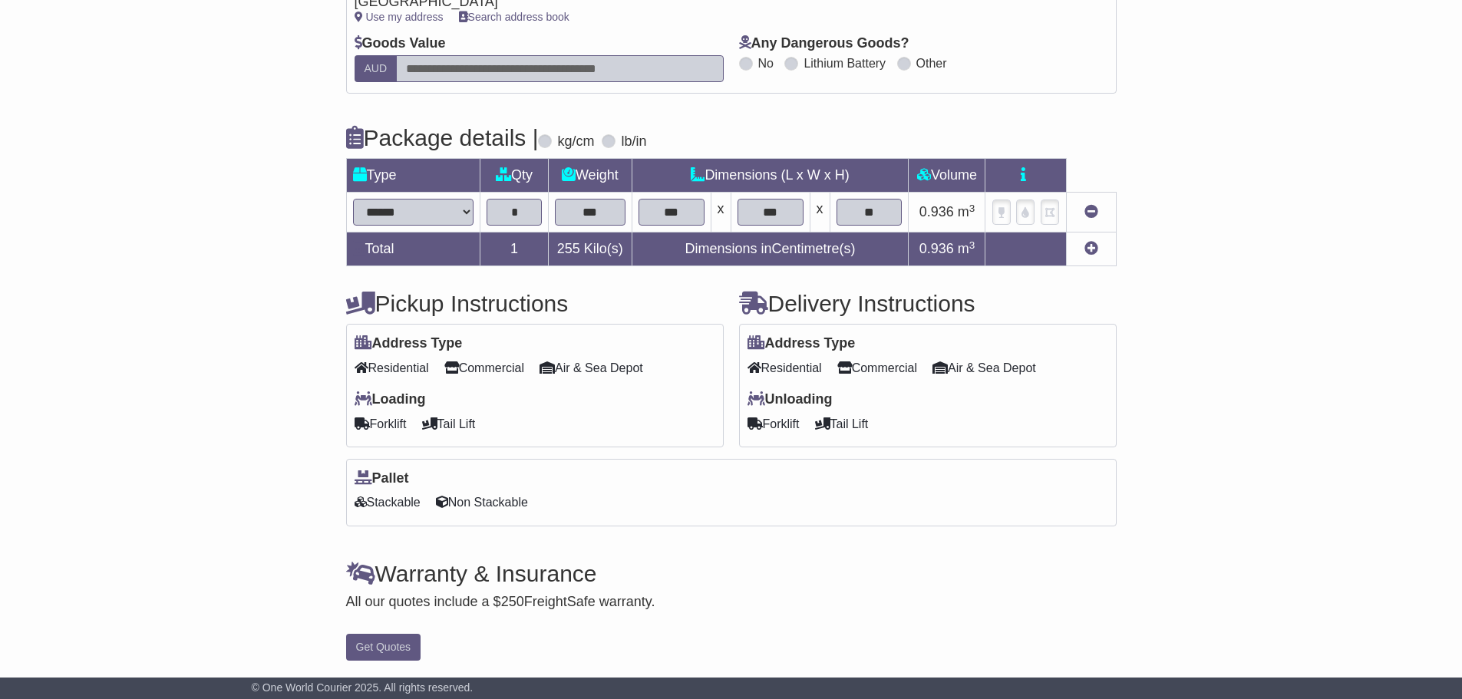  I want to click on span: 255, so click(569, 249).